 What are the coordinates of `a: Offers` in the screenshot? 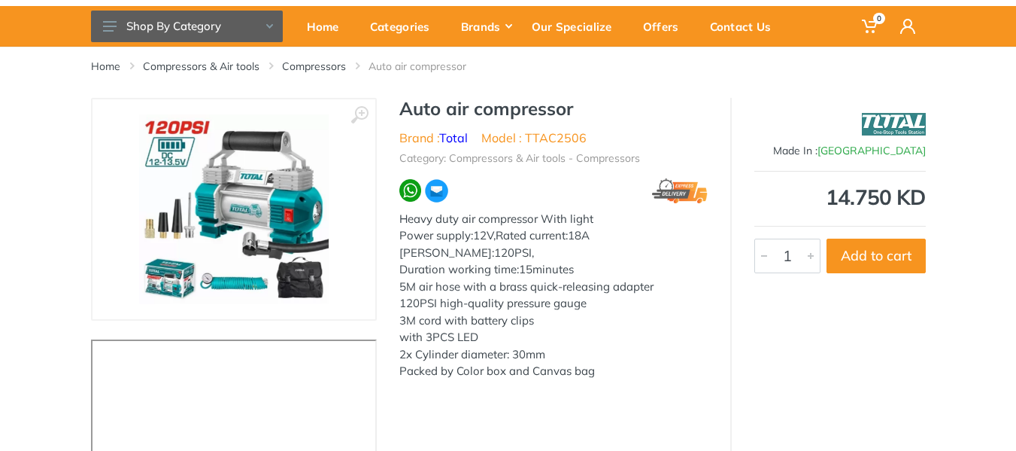 It's located at (666, 26).